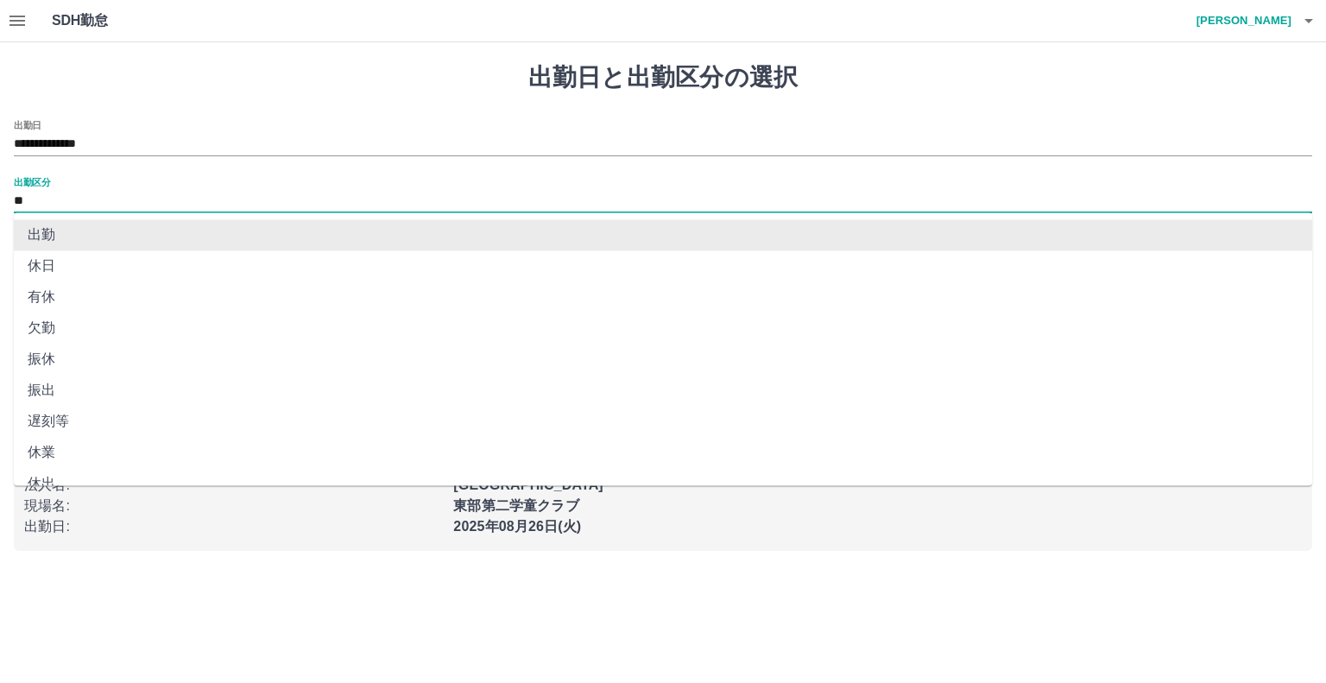 The image size is (1326, 683). Describe the element at coordinates (32, 181) in the screenshot. I see `label: 出勤区分` at that location.